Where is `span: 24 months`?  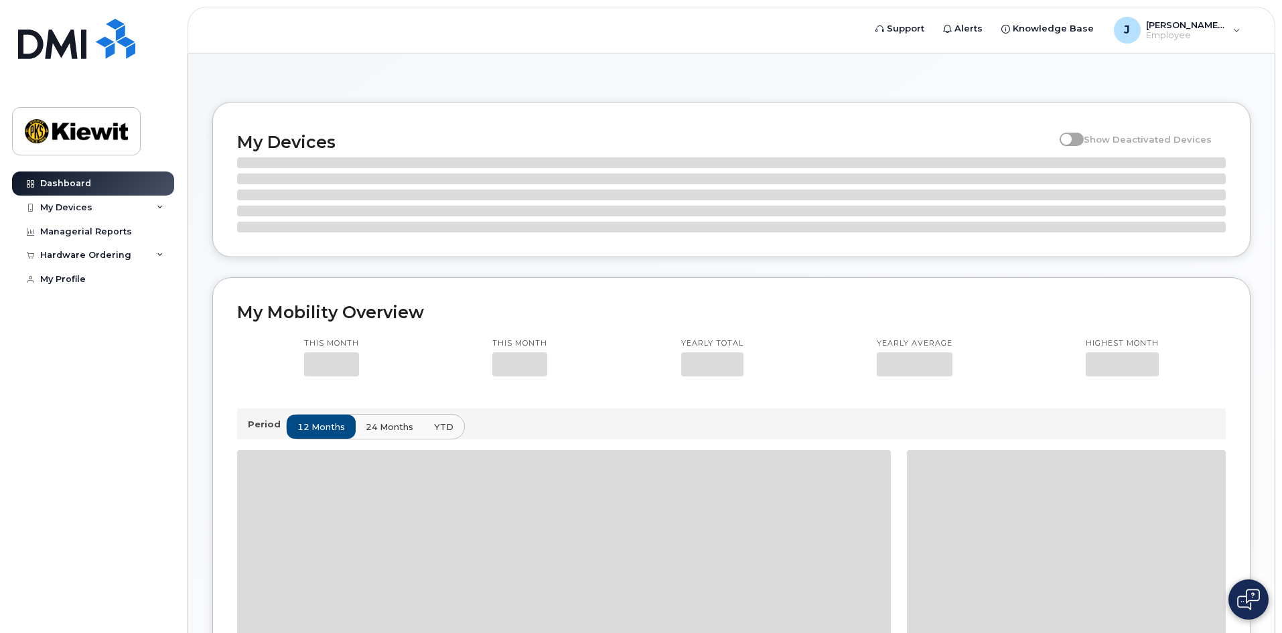
span: 24 months is located at coordinates (389, 427).